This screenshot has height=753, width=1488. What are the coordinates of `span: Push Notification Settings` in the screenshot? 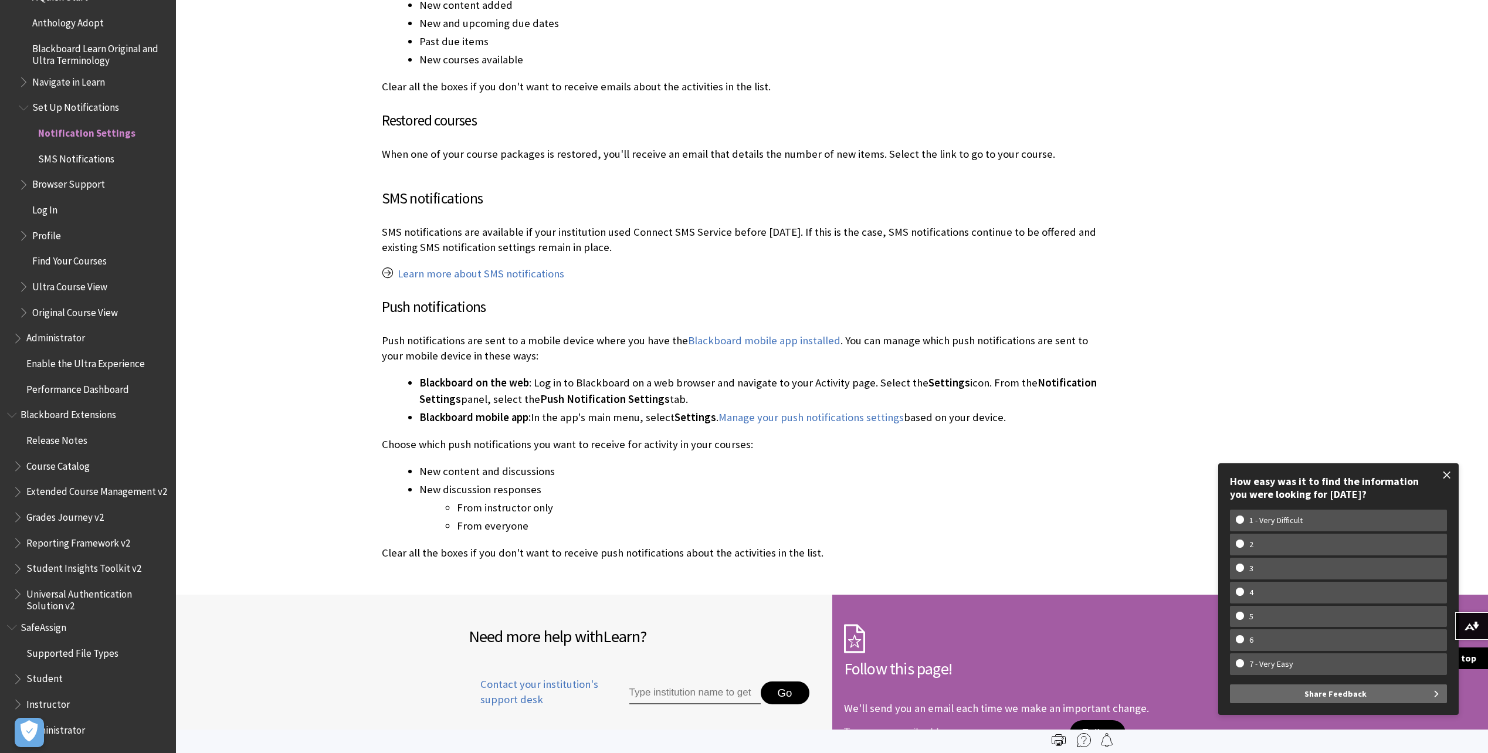 It's located at (605, 399).